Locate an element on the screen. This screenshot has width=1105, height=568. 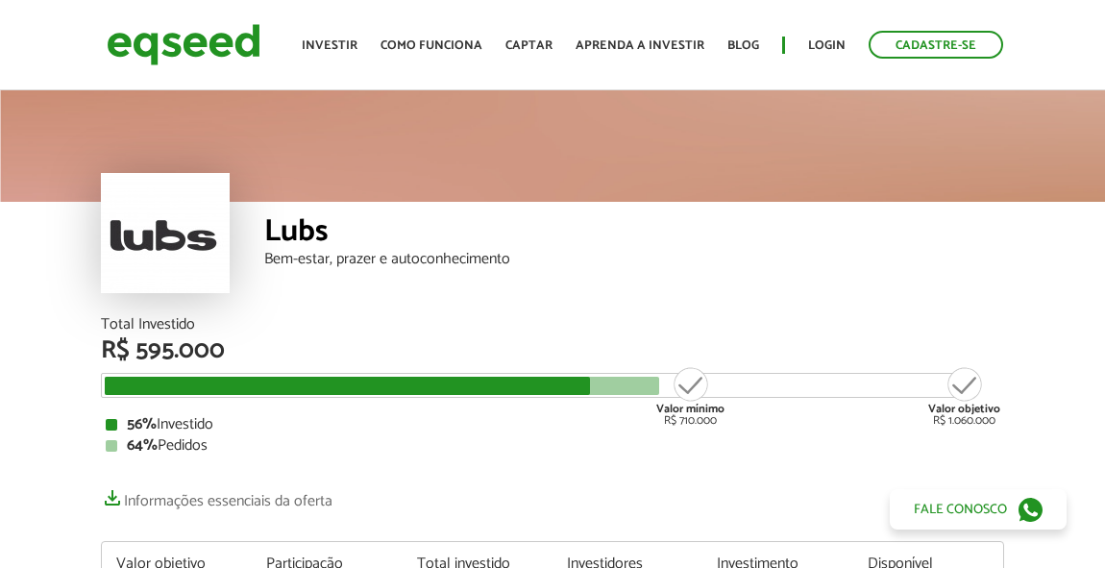
strong: 64% is located at coordinates (142, 445).